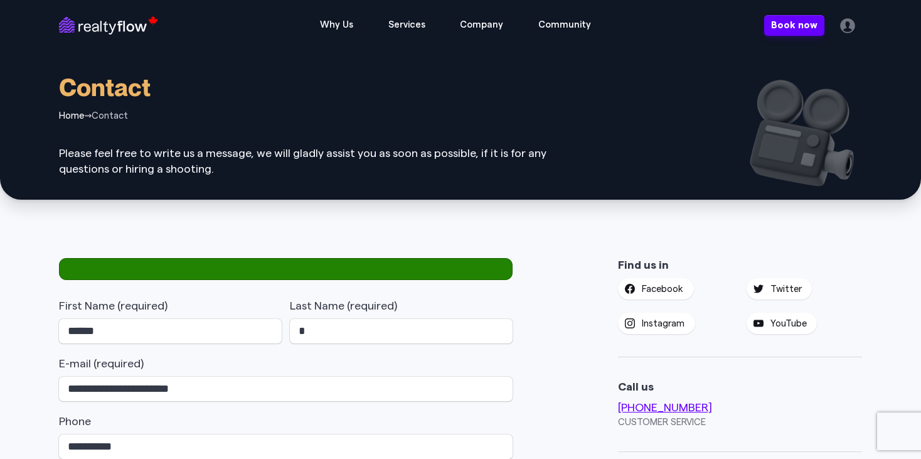 The height and width of the screenshot is (459, 921). I want to click on span: YouTube, so click(789, 324).